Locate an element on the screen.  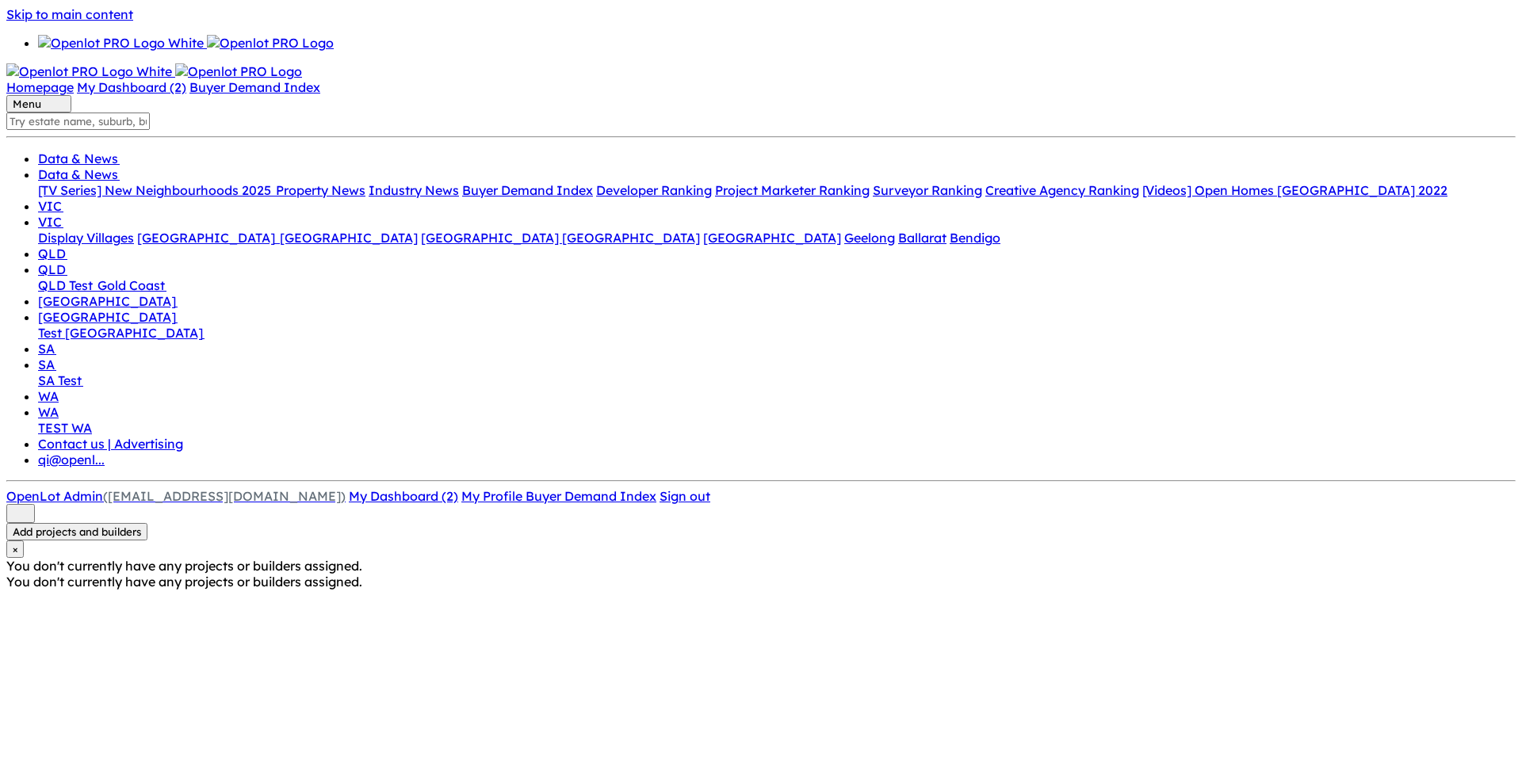
a: Project Marketer Ranking is located at coordinates (792, 190).